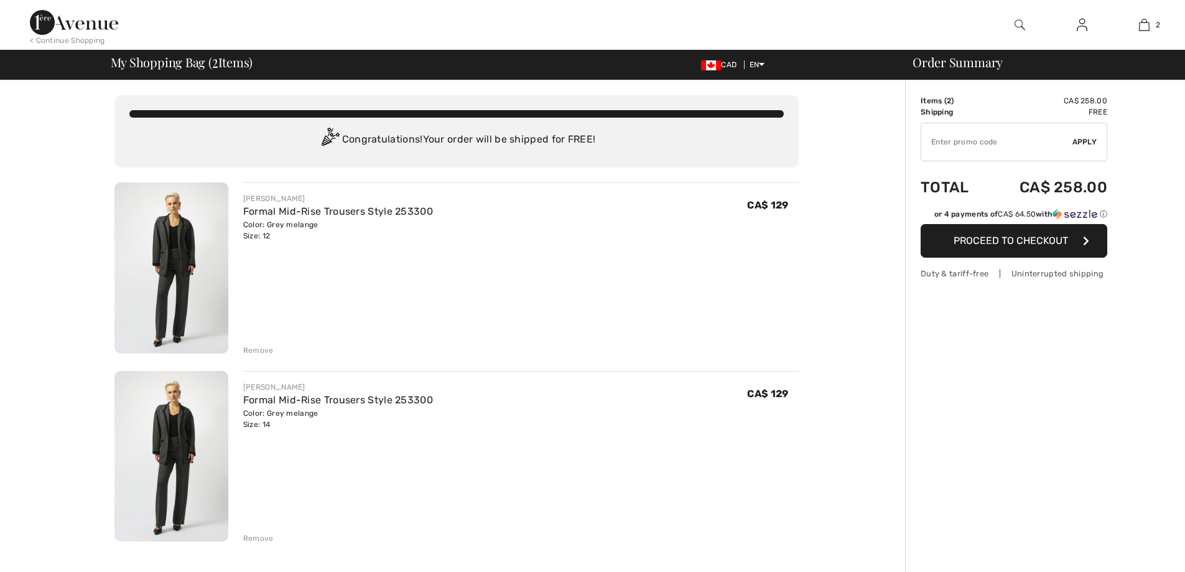  I want to click on div: Color: Grey melange Size: 12, so click(338, 230).